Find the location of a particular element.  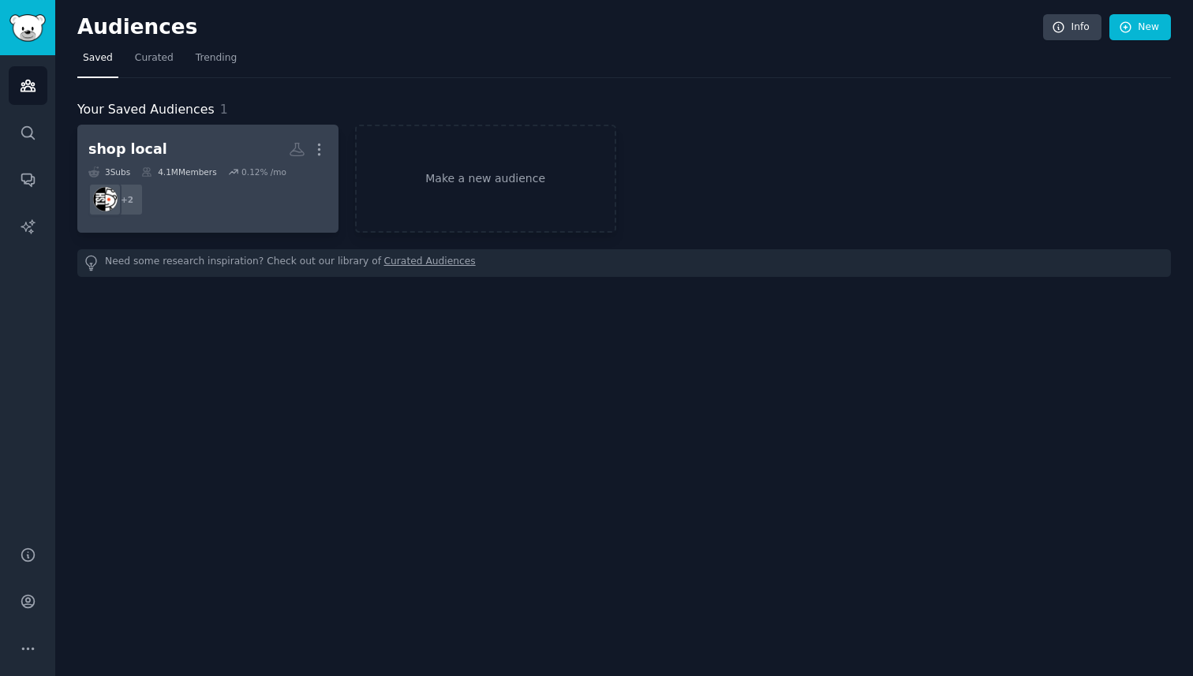

a: Trending is located at coordinates (216, 62).